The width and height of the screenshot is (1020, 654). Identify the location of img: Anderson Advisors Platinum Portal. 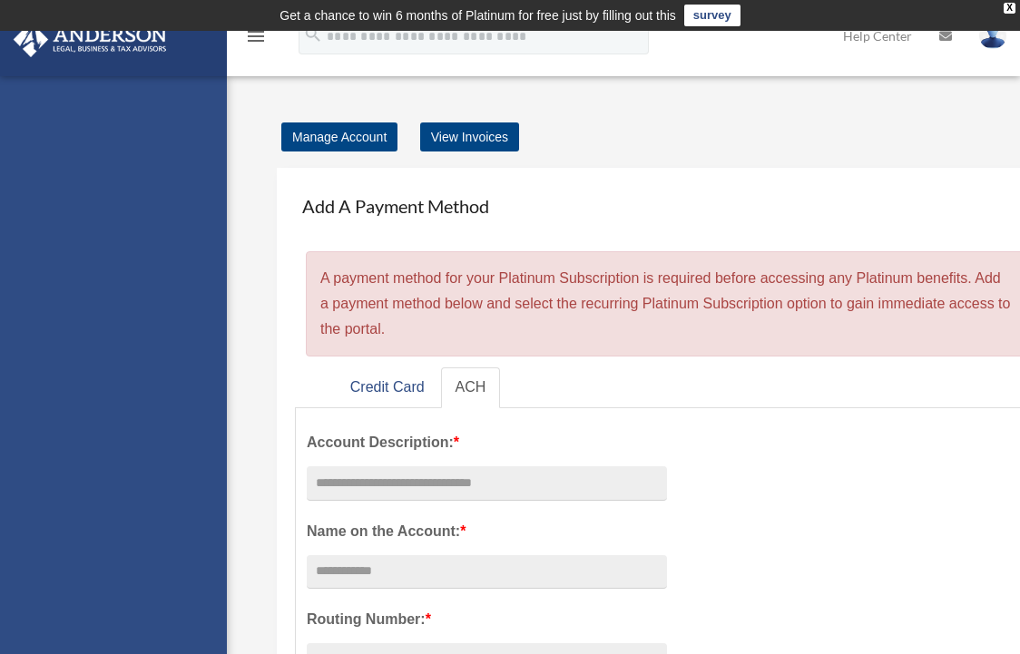
(90, 39).